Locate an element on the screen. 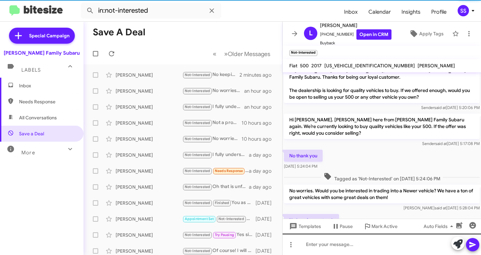 The image size is (481, 255). h1: Save a Deal is located at coordinates (119, 32).